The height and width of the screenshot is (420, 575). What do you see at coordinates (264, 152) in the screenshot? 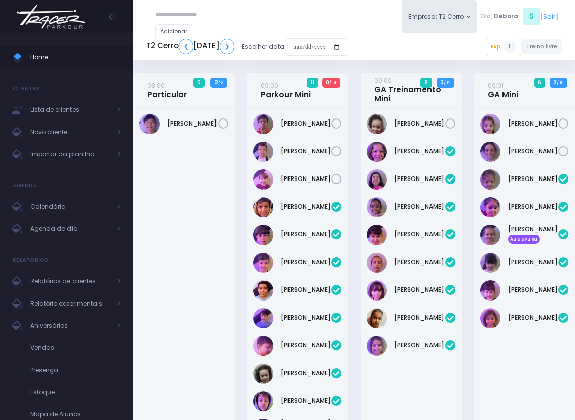
I see `img: Gabriel Afonso Frisch` at bounding box center [264, 152].